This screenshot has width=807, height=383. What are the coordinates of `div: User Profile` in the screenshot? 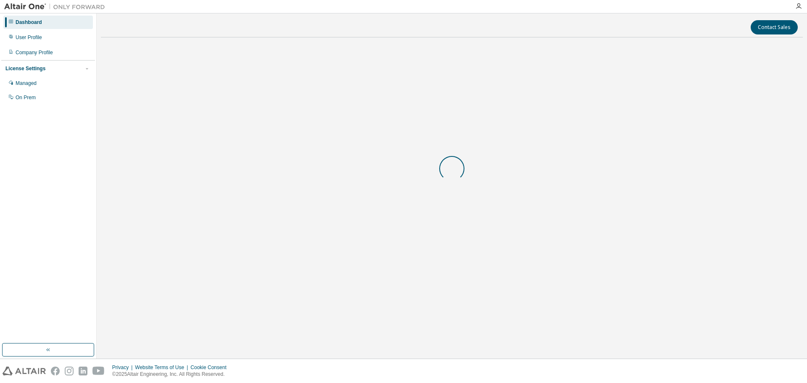 It's located at (29, 37).